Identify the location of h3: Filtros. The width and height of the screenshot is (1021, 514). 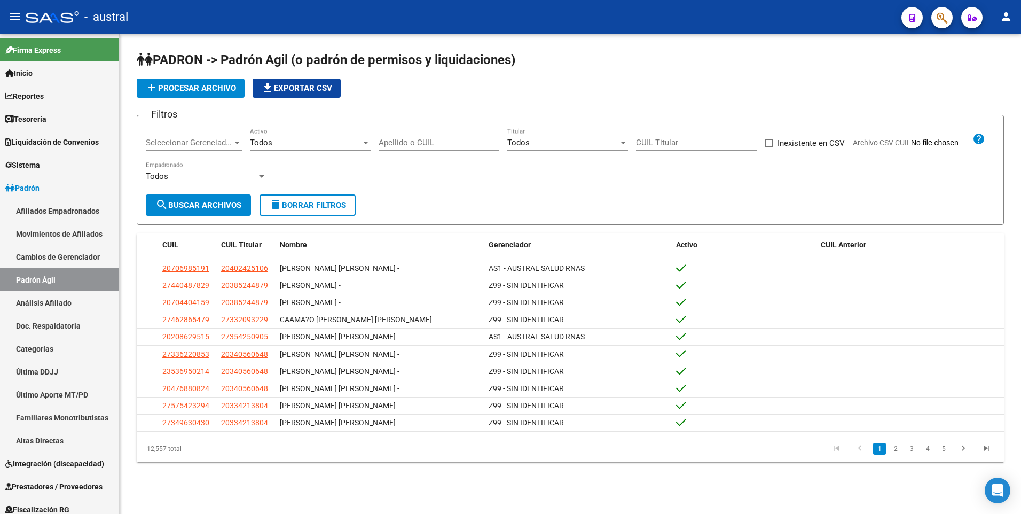
(164, 114).